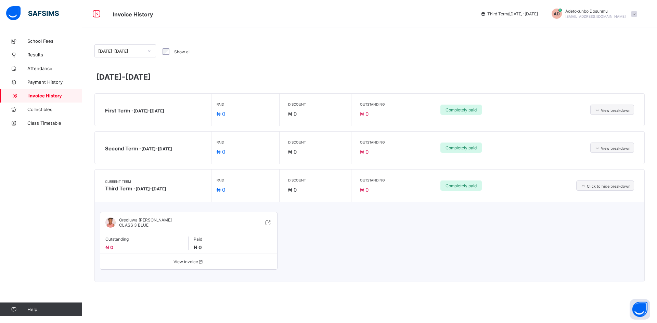  Describe the element at coordinates (55, 55) in the screenshot. I see `span: Results` at that location.